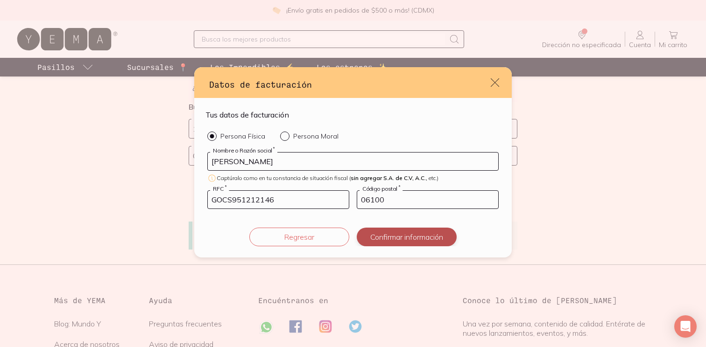  Describe the element at coordinates (381, 189) in the screenshot. I see `label: Código postal` at that location.